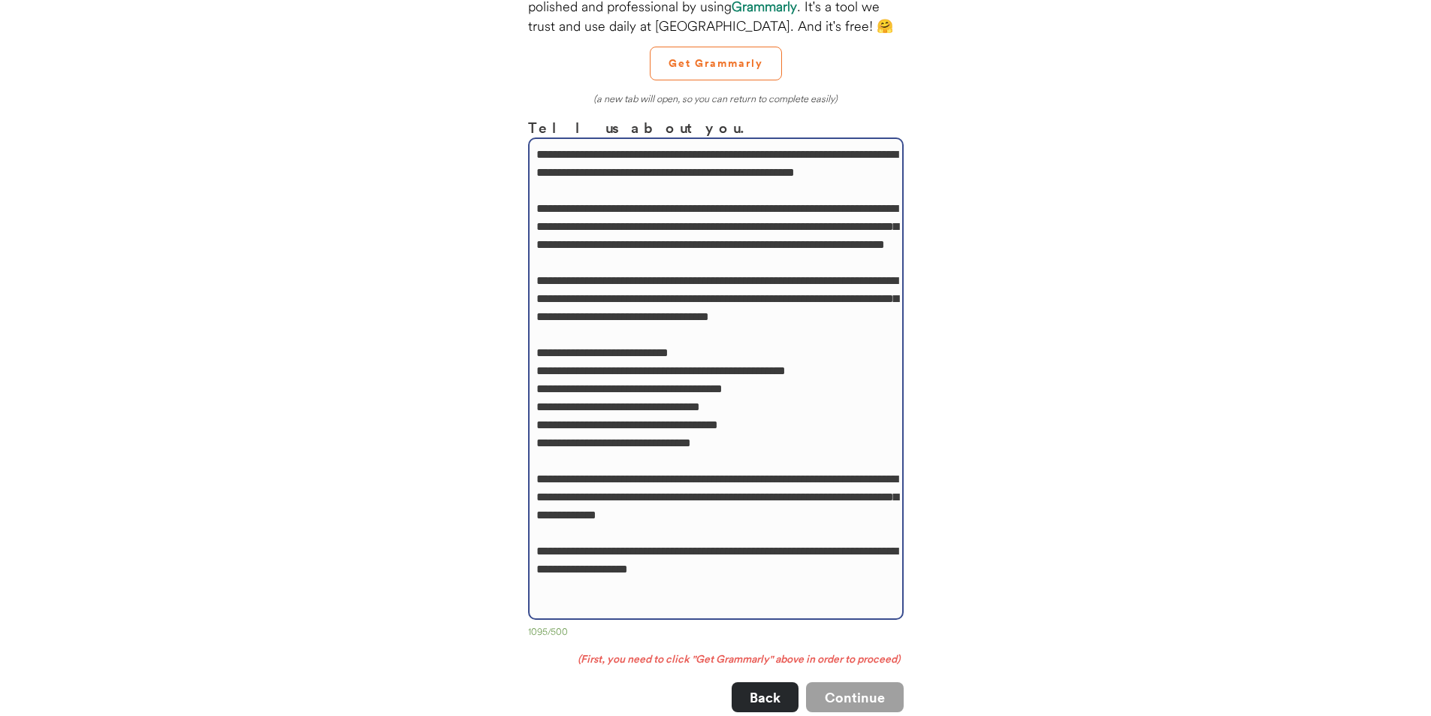 The height and width of the screenshot is (716, 1431). I want to click on div: 1095/500, so click(716, 633).